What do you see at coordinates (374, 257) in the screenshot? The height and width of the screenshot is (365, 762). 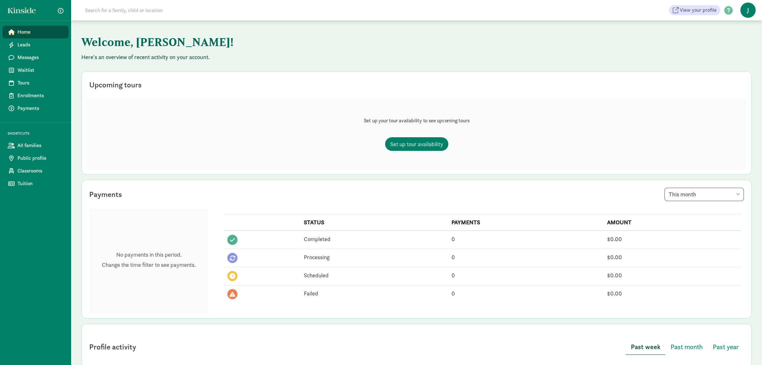 I see `div: Processing` at bounding box center [374, 257].